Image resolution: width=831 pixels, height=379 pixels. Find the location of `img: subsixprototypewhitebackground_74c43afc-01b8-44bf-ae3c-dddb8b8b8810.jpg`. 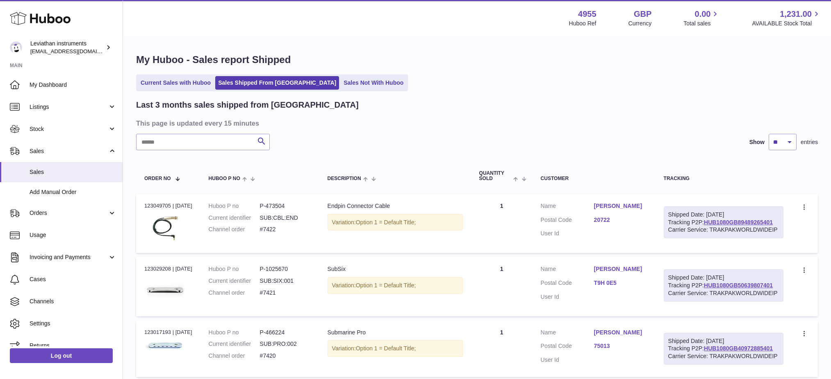

img: subsixprototypewhitebackground_74c43afc-01b8-44bf-ae3c-dddb8b8b8810.jpg is located at coordinates (165, 291).